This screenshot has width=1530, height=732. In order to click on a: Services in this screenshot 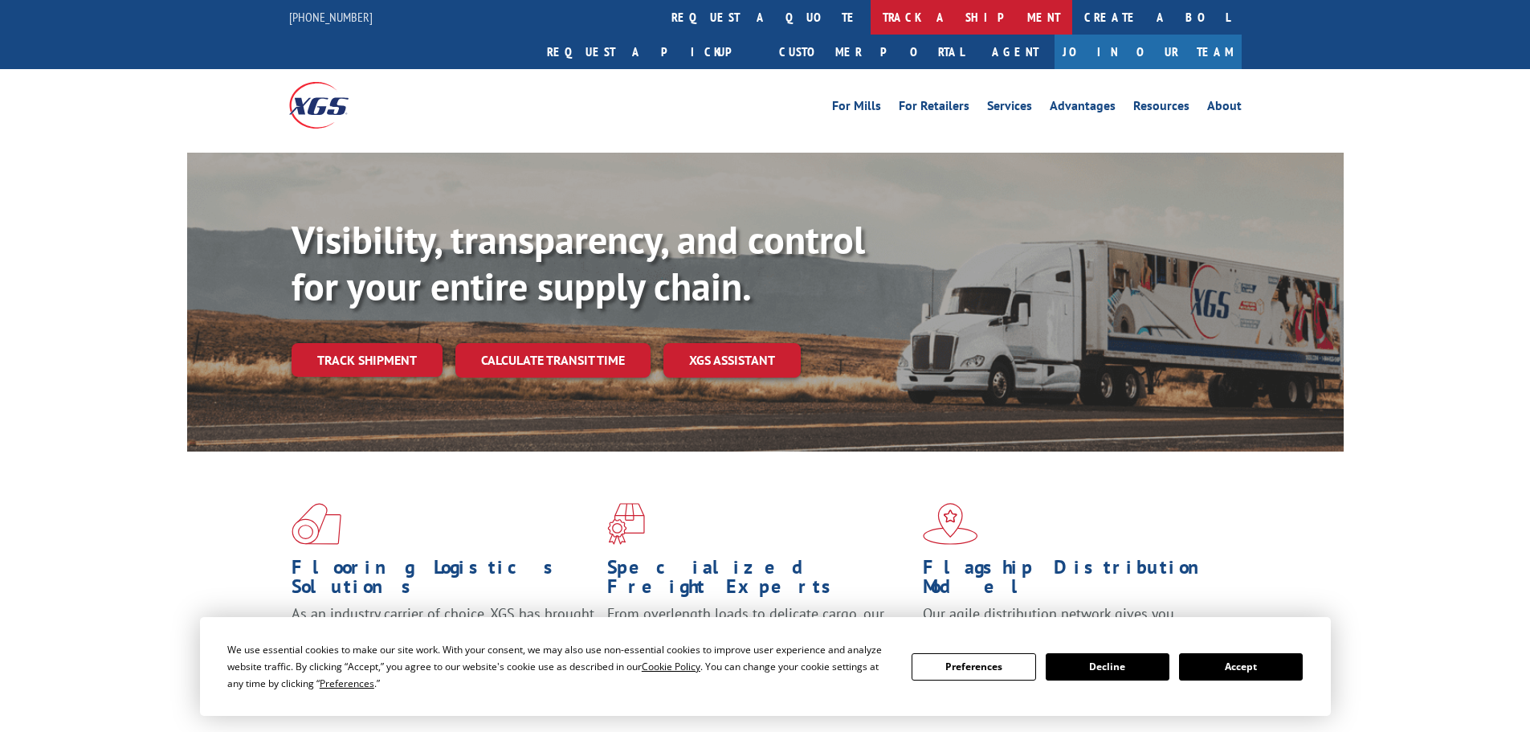, I will do `click(1010, 108)`.